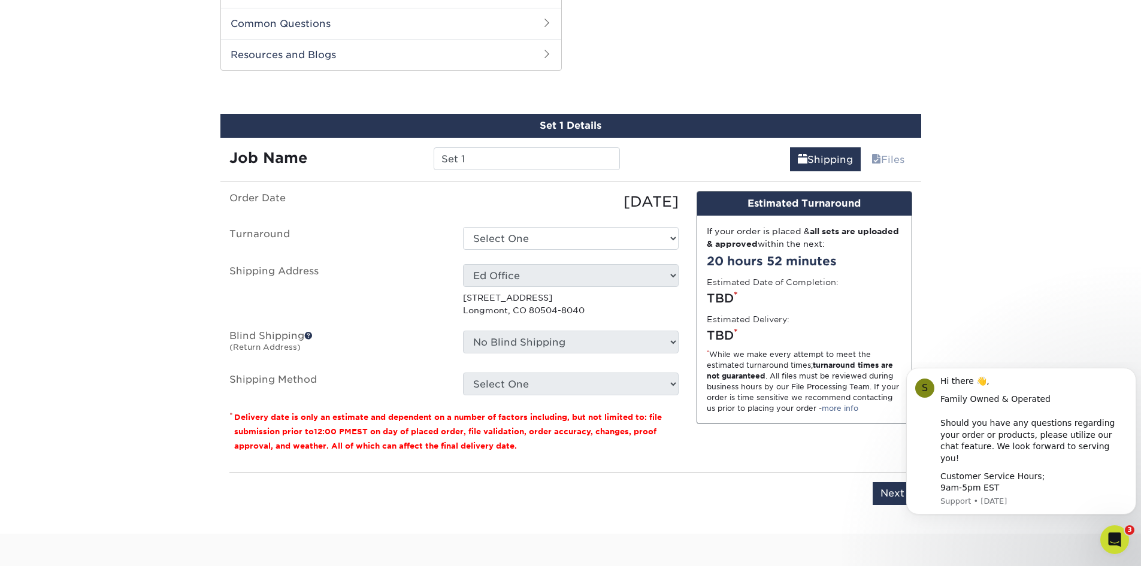  Describe the element at coordinates (337, 238) in the screenshot. I see `label: Turnaround` at that location.